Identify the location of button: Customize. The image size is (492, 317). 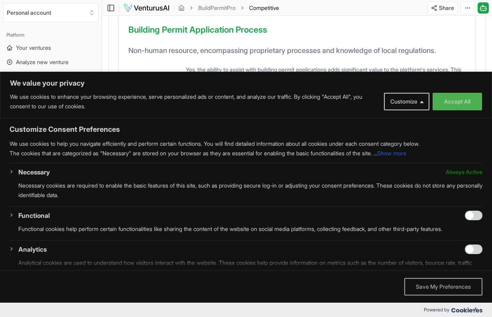
(407, 102).